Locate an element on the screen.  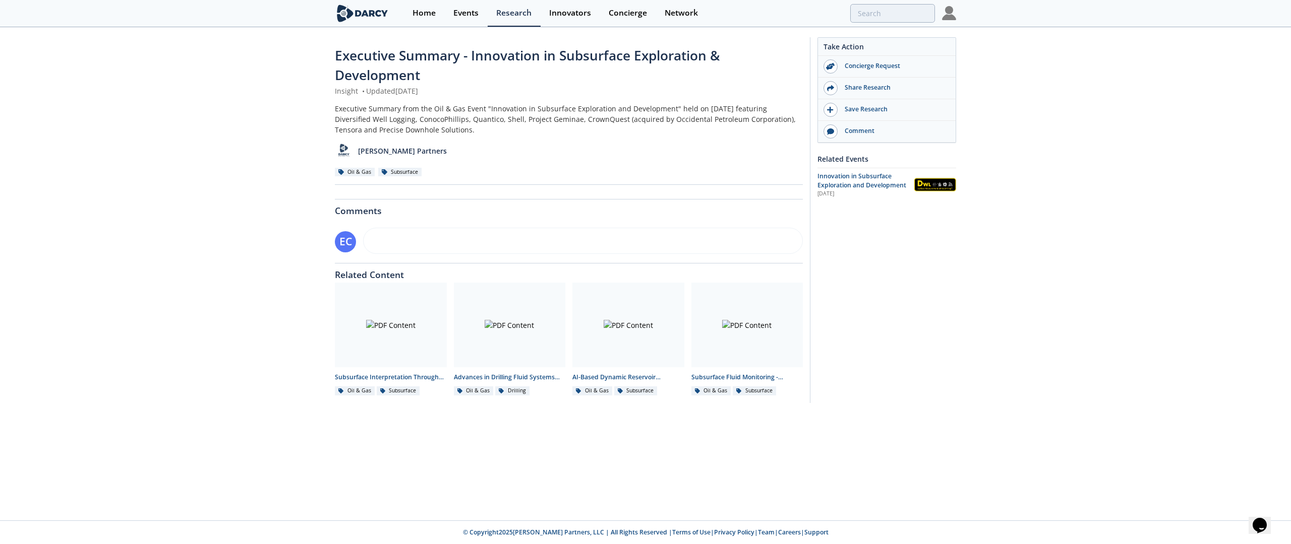
a: Team is located at coordinates (766, 532).